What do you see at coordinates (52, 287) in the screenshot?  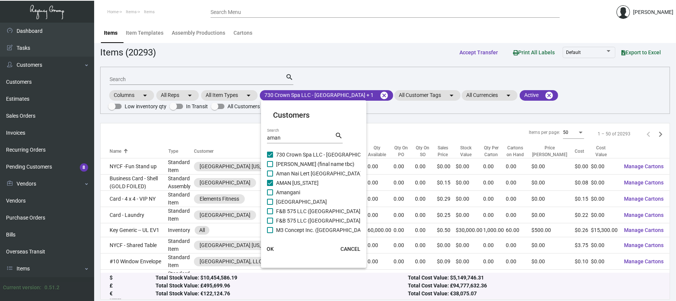 I see `div: 0.51.2` at bounding box center [52, 287].